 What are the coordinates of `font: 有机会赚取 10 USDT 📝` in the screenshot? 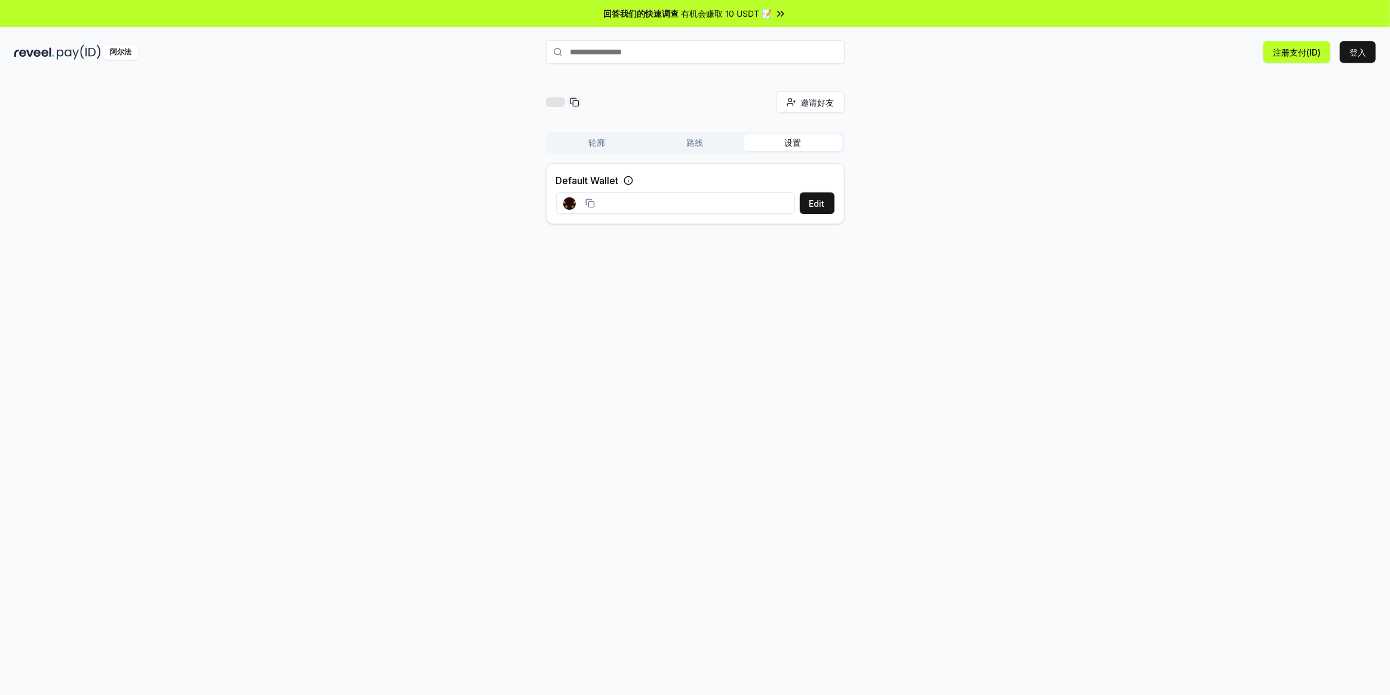 It's located at (727, 13).